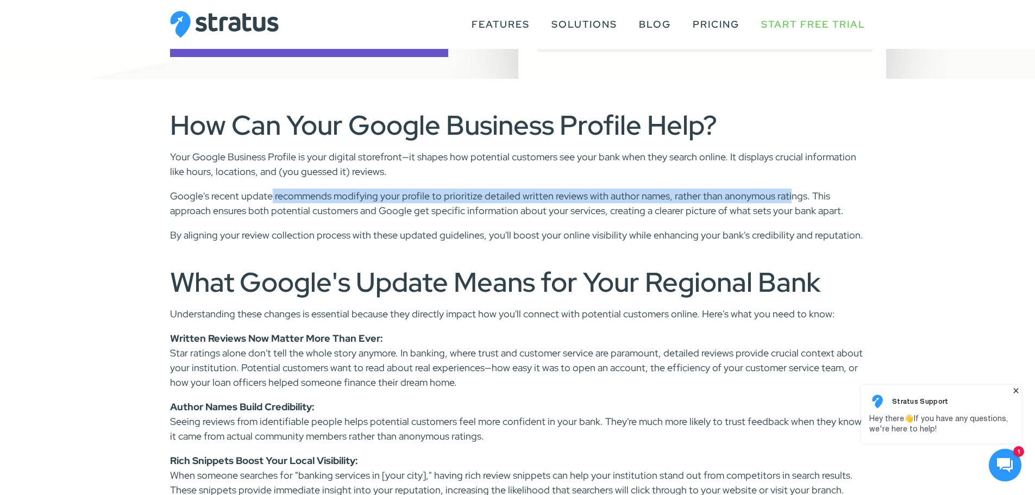 Image resolution: width=1035 pixels, height=495 pixels. What do you see at coordinates (160, 70) in the screenshot?
I see `i: 1` at bounding box center [160, 70].